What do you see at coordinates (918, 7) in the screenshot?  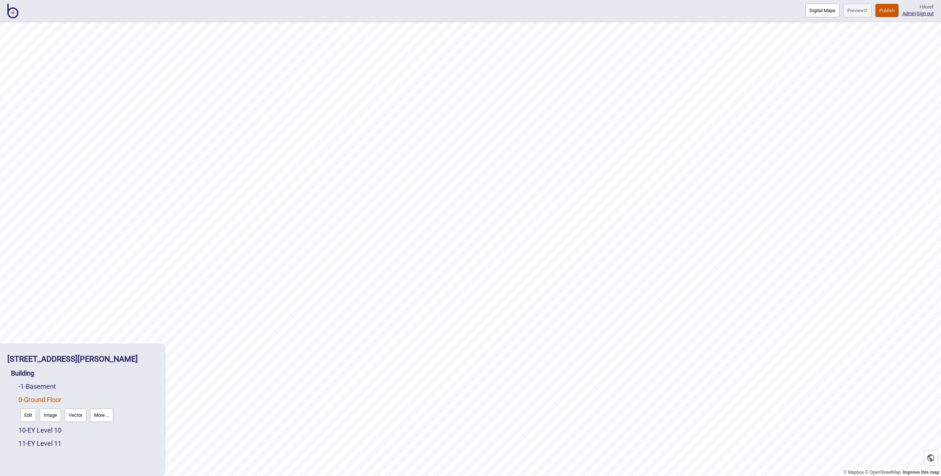 I see `div: Hi keef` at bounding box center [918, 7].